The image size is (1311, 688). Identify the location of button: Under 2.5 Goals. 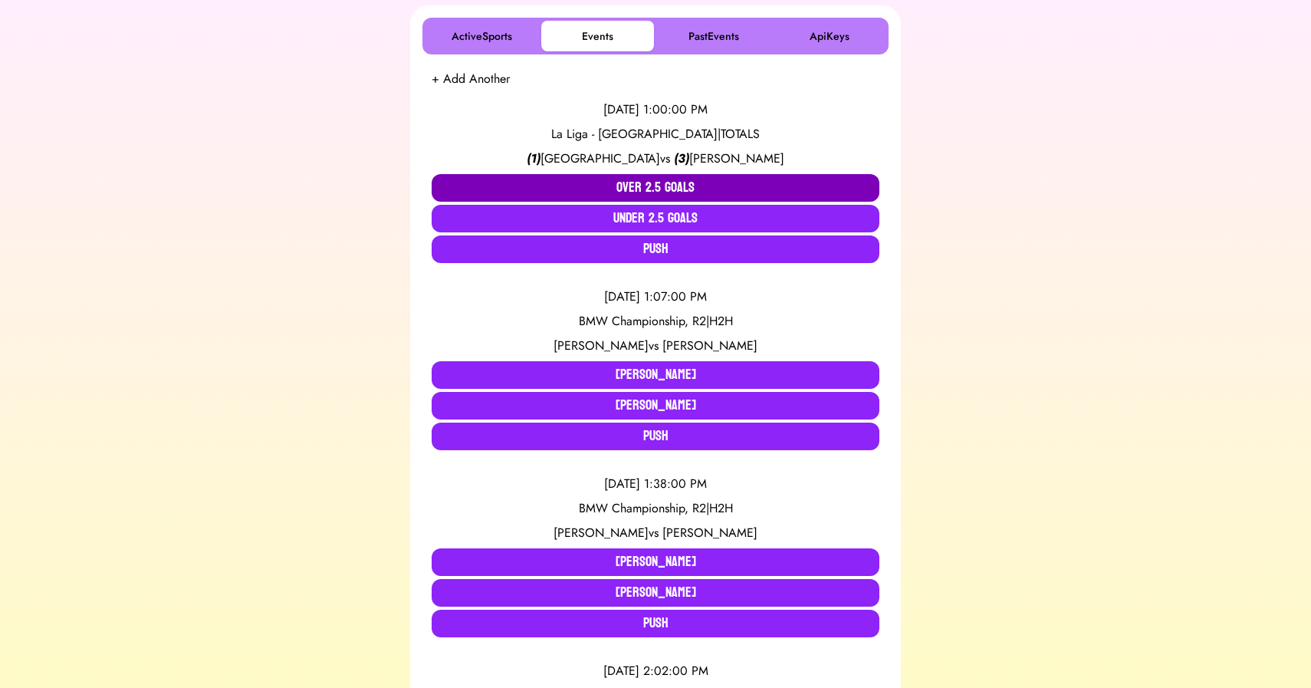
(656, 219).